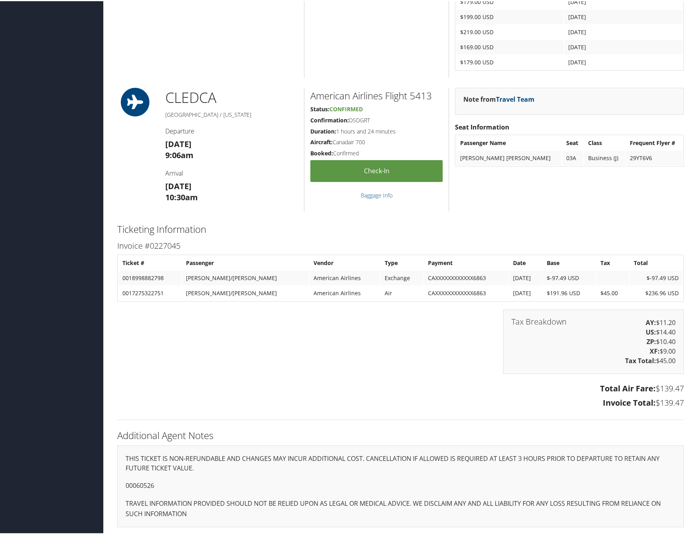 The image size is (695, 534). What do you see at coordinates (182, 196) in the screenshot?
I see `strong: 10:30am` at bounding box center [182, 196].